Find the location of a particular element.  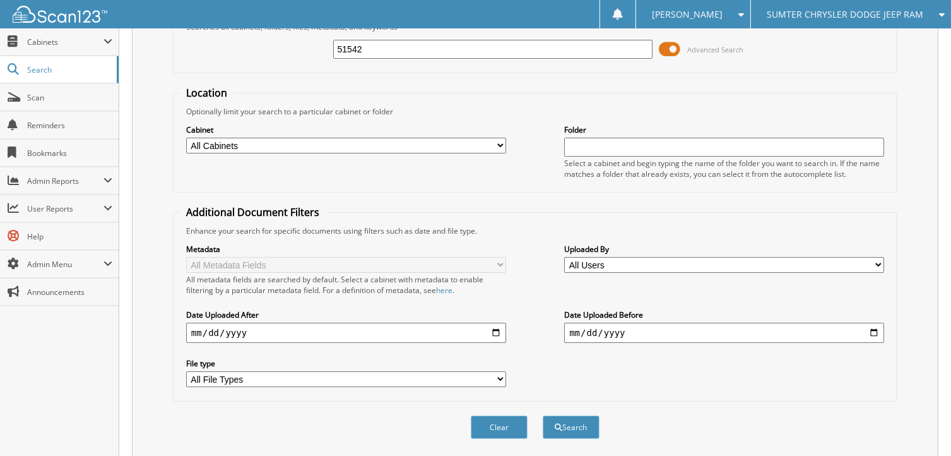

span: Advanced Search is located at coordinates (715, 49).